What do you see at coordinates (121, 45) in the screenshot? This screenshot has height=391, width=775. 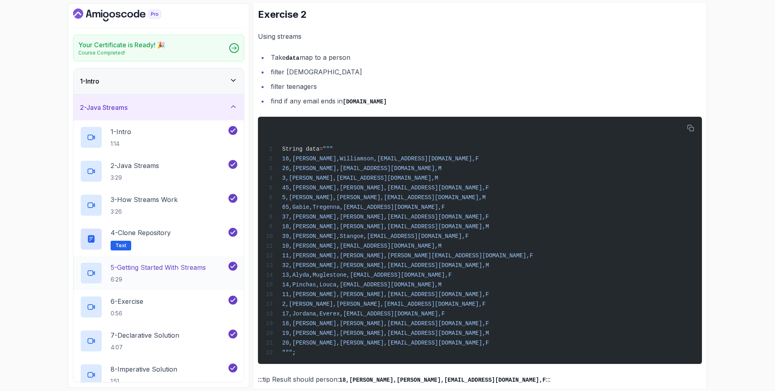 I see `h2: Your Certificate is Ready! 🎉` at bounding box center [121, 45].